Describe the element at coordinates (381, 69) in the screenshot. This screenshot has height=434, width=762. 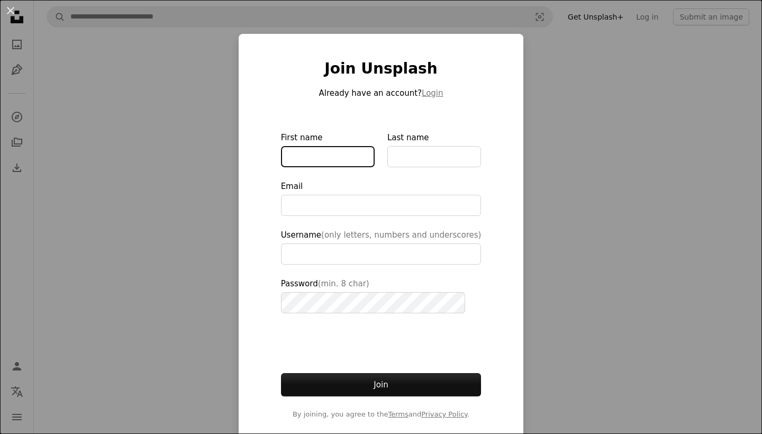
I see `h1: Join Unsplash` at that location.